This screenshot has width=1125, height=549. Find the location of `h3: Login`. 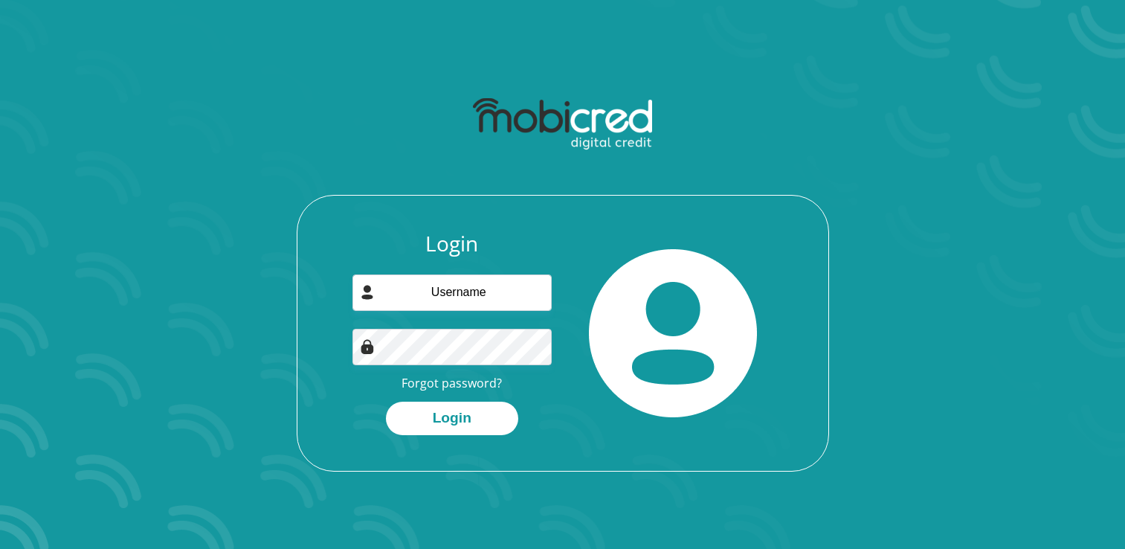

h3: Login is located at coordinates (452, 244).